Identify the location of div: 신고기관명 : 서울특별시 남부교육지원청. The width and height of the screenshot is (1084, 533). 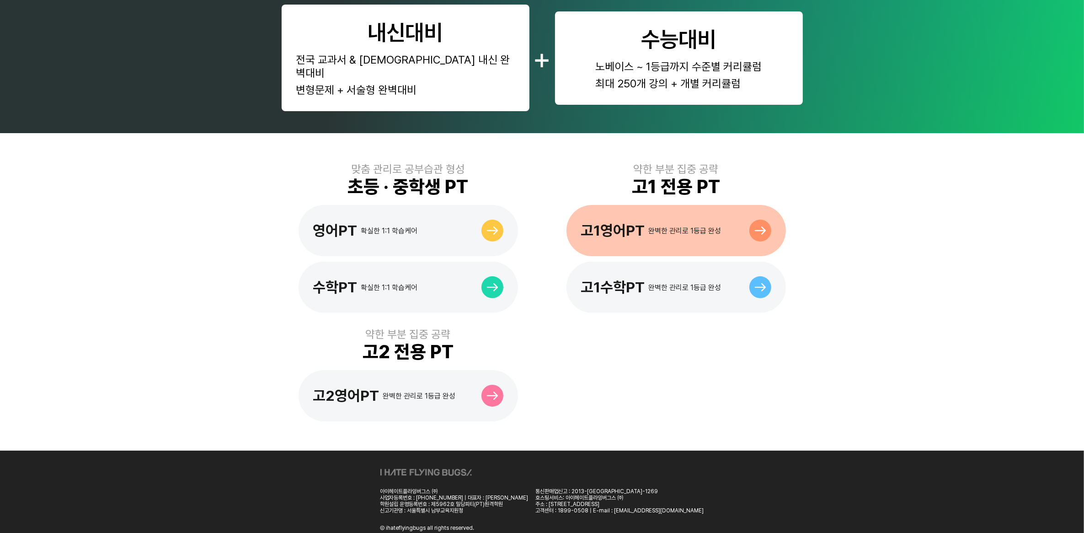
(455, 510).